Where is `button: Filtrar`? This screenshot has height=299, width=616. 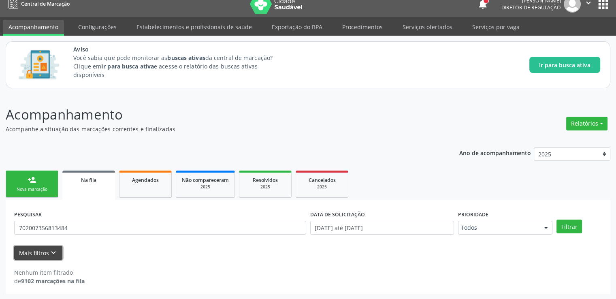
button: Filtrar is located at coordinates (569, 226).